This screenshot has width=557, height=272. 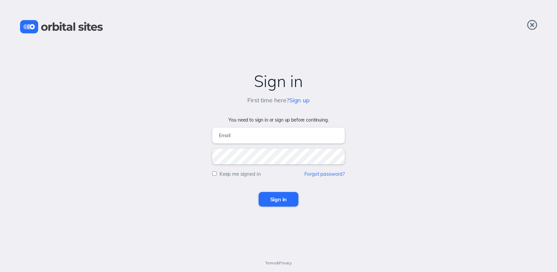 What do you see at coordinates (61, 27) in the screenshot?
I see `img: Orbital Sites Logo` at bounding box center [61, 27].